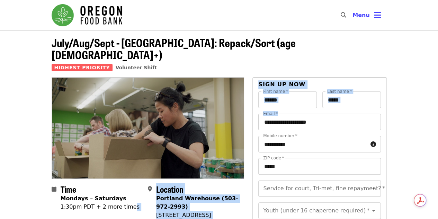 This screenshot has width=438, height=219. What do you see at coordinates (94, 198) in the screenshot?
I see `strong: Mondays – Saturdays` at bounding box center [94, 198].